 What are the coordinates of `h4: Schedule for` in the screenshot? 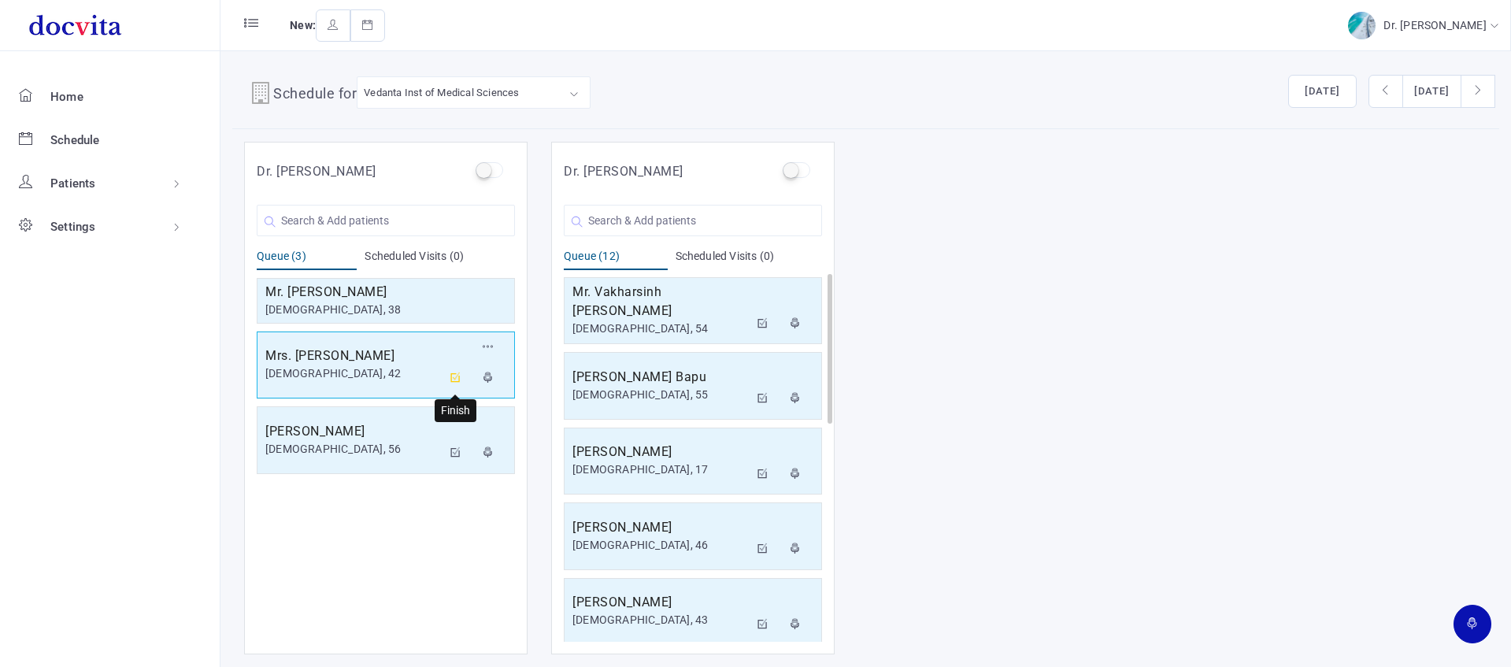 It's located at (315, 95).